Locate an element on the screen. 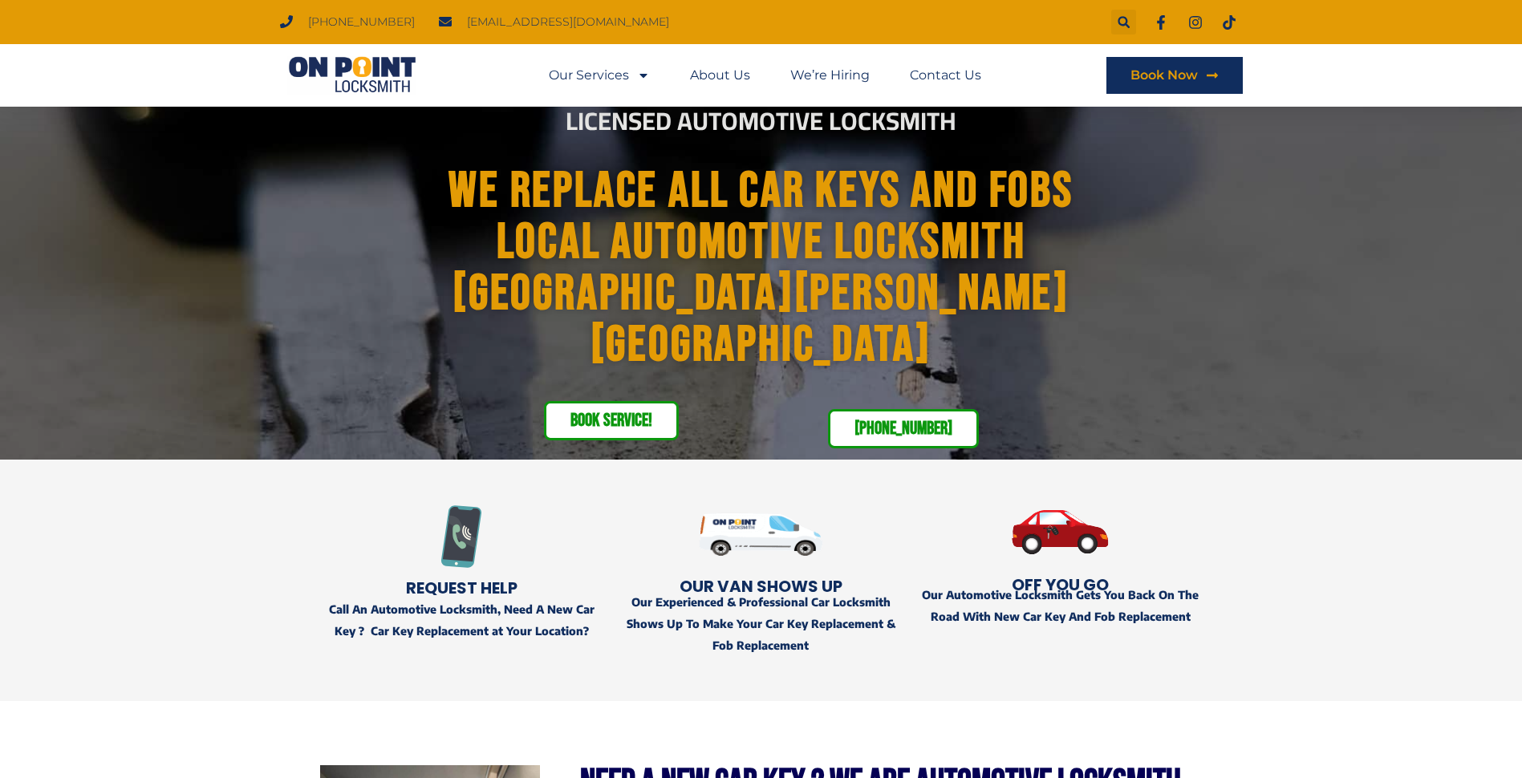 The height and width of the screenshot is (778, 1522). a: Book Now is located at coordinates (1175, 75).